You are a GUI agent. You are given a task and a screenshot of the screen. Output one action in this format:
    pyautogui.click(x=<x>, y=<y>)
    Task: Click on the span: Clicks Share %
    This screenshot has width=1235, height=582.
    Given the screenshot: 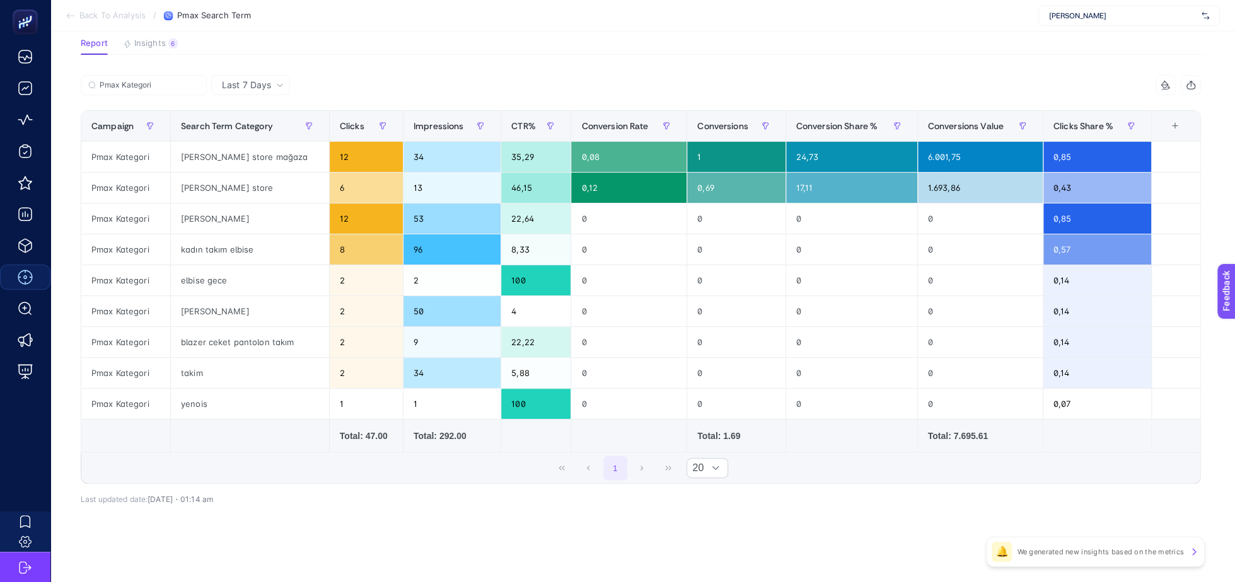 What is the action you would take?
    pyautogui.click(x=1083, y=126)
    